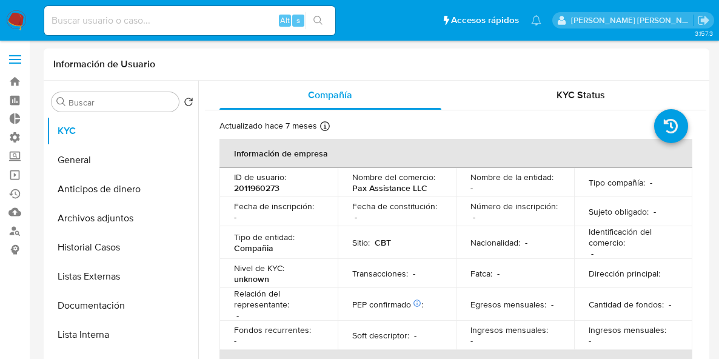 Image resolution: width=719 pixels, height=359 pixels. What do you see at coordinates (122, 189) in the screenshot?
I see `button: Anticipos de dinero` at bounding box center [122, 189].